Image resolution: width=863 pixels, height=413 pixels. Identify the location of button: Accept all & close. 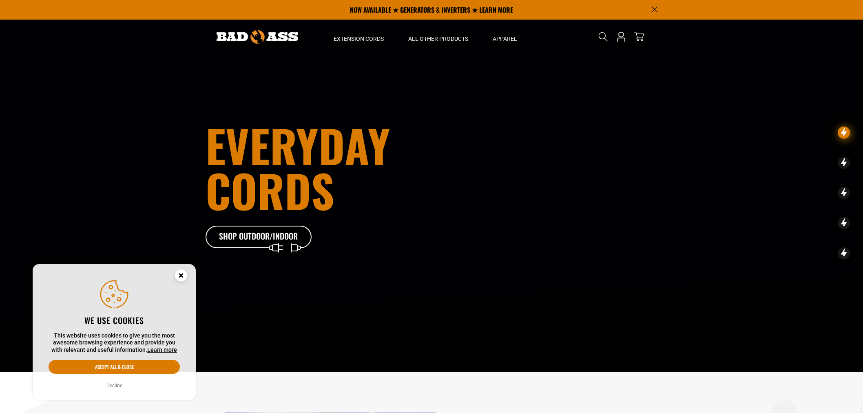
(114, 367).